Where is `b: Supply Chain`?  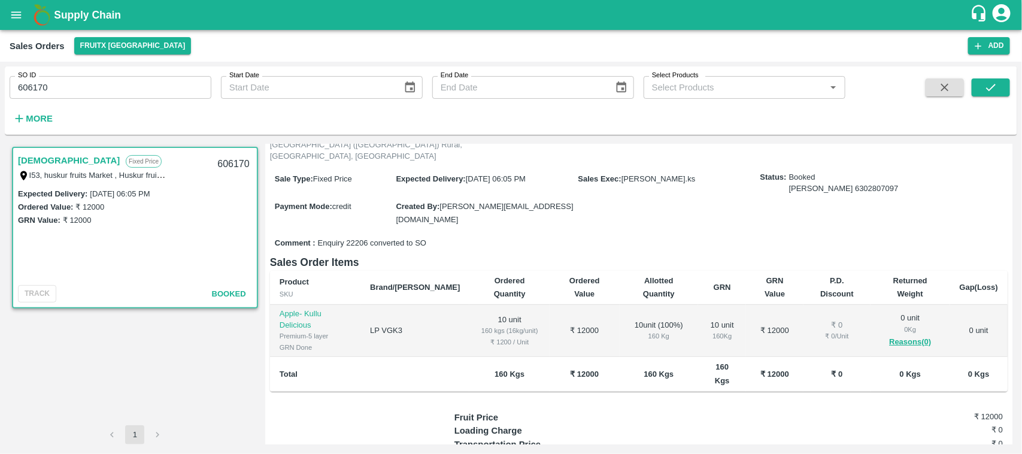 b: Supply Chain is located at coordinates (87, 15).